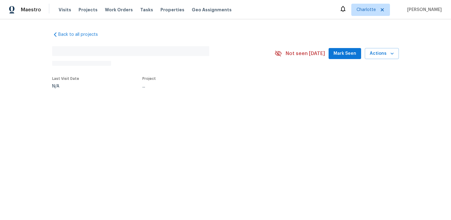 The width and height of the screenshot is (451, 220). I want to click on span: Projects, so click(88, 10).